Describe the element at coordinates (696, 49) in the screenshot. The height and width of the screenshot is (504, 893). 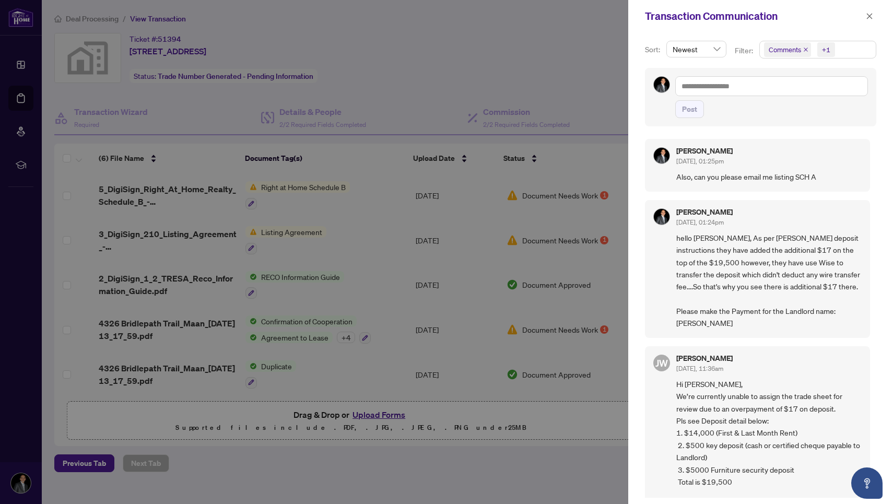
I see `span: Newest` at that location.